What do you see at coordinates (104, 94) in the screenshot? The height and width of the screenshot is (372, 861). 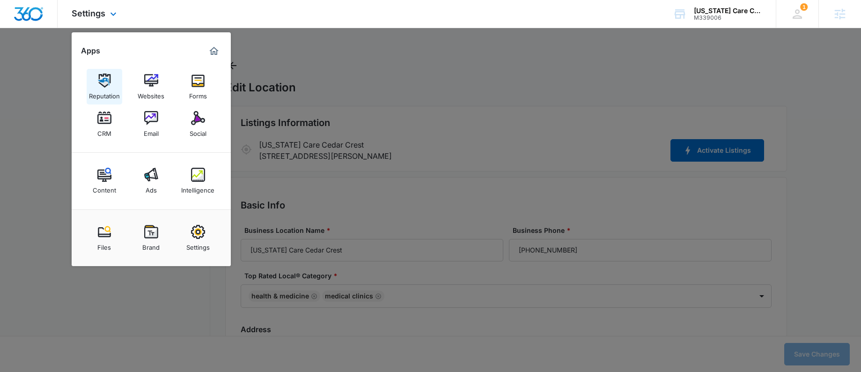 I see `div: Reputation` at bounding box center [104, 94].